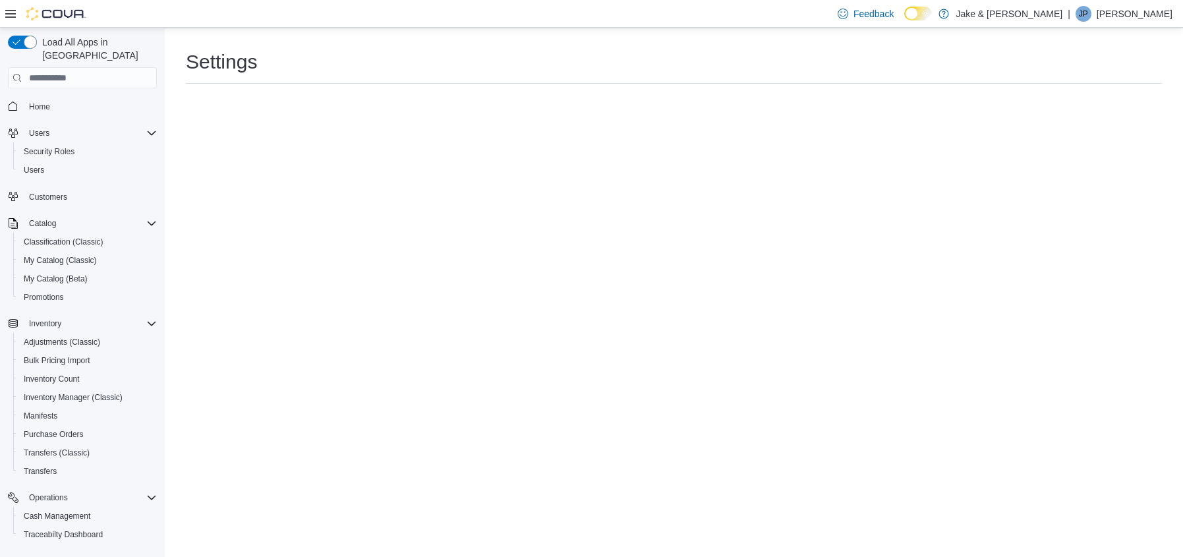 This screenshot has height=557, width=1183. Describe the element at coordinates (88, 453) in the screenshot. I see `button: Transfers (Classic)` at that location.